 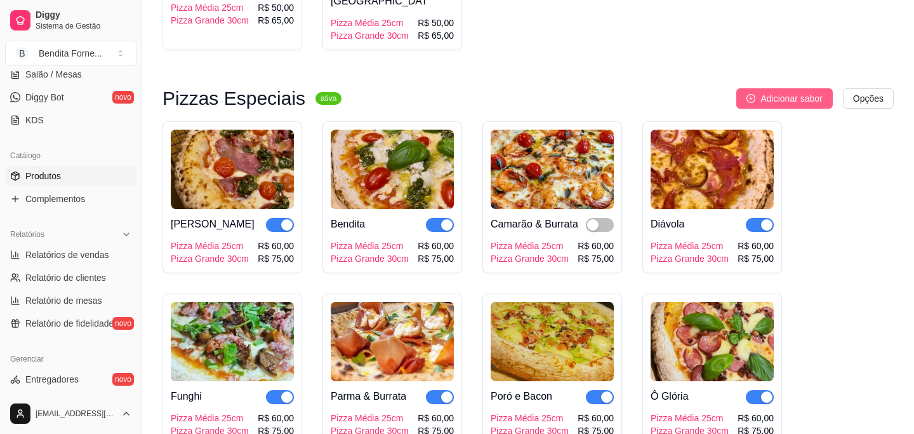 What do you see at coordinates (234, 98) in the screenshot?
I see `h3: Pizzas Especiais` at bounding box center [234, 98].